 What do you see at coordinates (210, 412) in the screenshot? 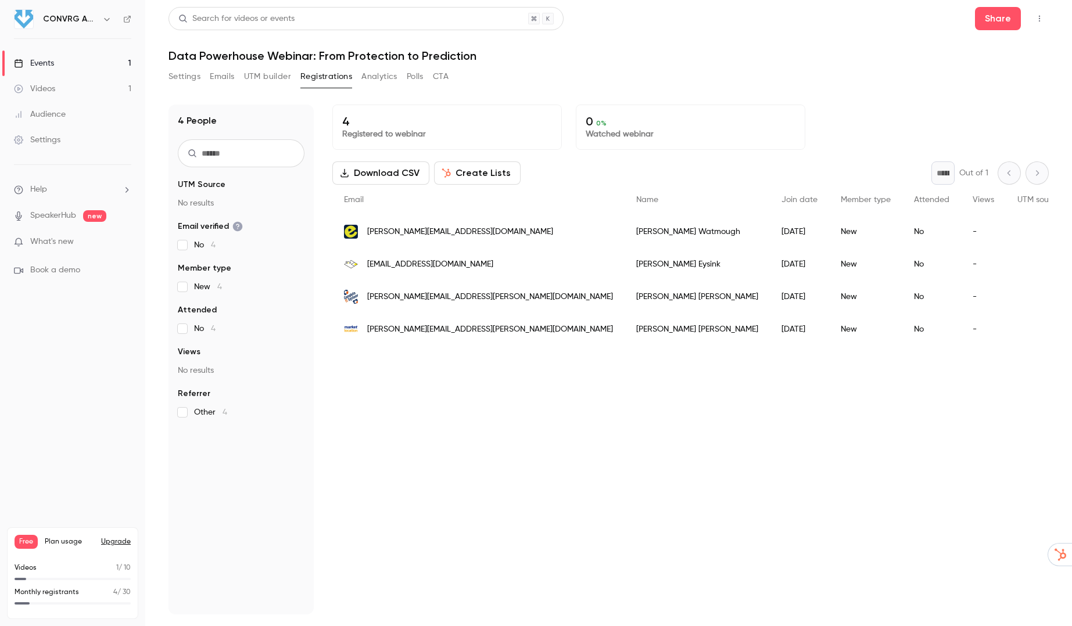
I see `span: Other` at bounding box center [210, 412].